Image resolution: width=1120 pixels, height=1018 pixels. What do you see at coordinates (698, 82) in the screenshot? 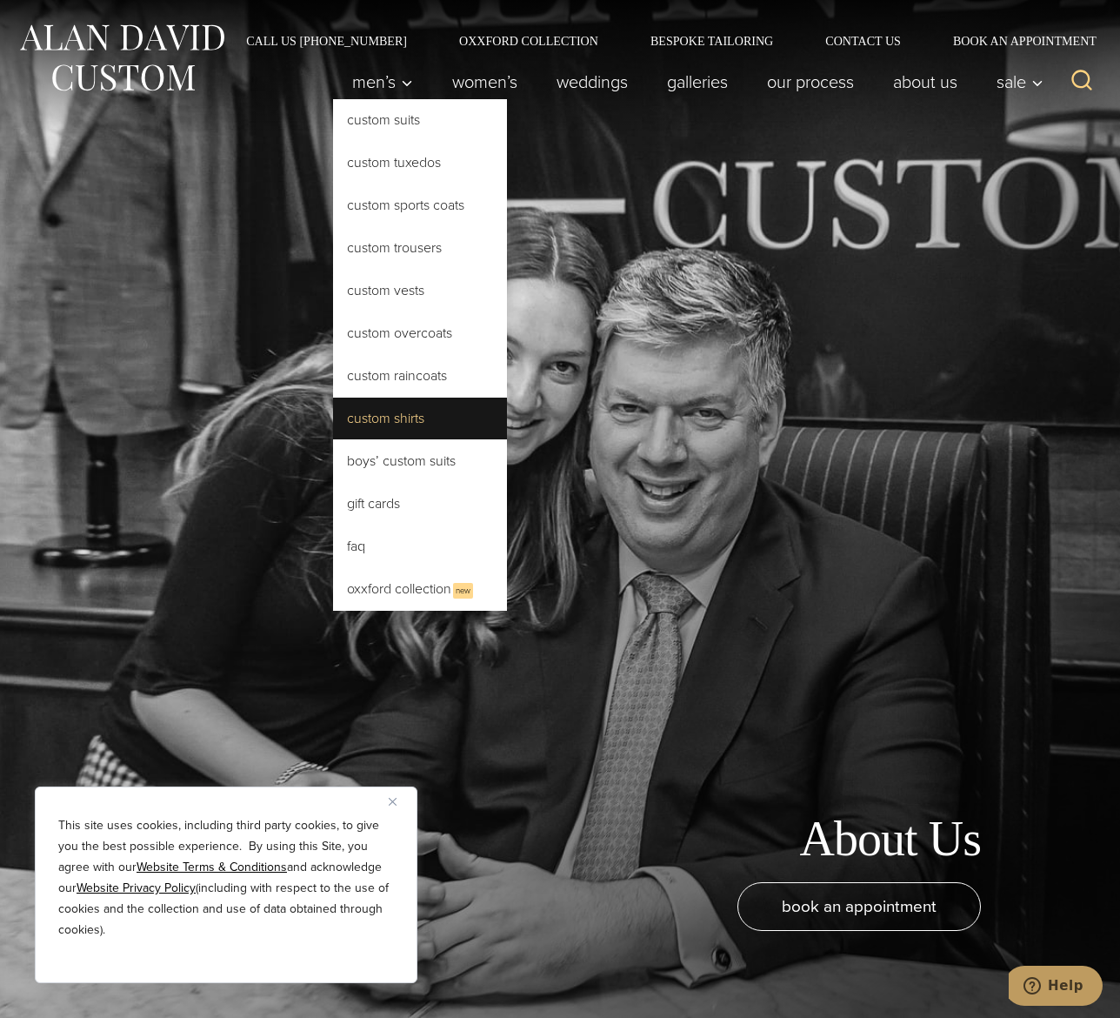
I see `a: Galleries` at bounding box center [698, 82].